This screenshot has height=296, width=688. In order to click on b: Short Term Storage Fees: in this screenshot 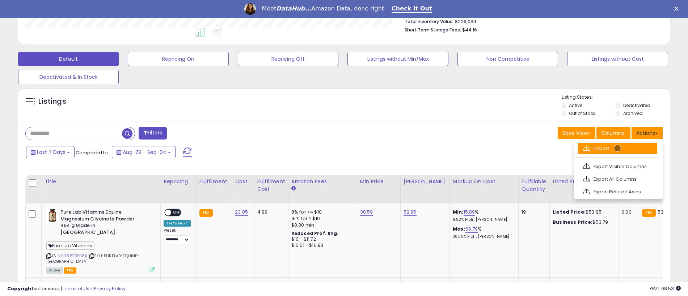, I will do `click(433, 30)`.